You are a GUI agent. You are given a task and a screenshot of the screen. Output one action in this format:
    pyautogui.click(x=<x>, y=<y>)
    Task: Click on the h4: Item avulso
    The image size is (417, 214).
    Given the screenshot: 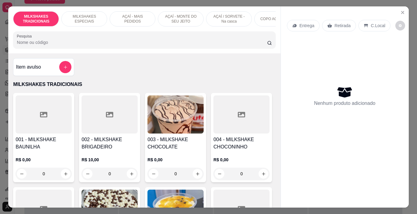 What is the action you would take?
    pyautogui.click(x=28, y=67)
    